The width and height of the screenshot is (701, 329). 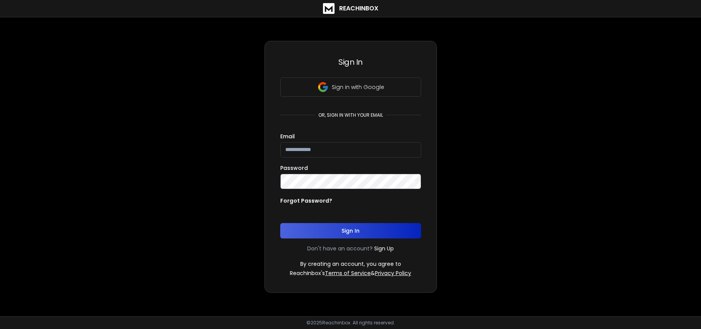 What do you see at coordinates (351, 115) in the screenshot?
I see `p: or, sign in with your email` at bounding box center [351, 115].